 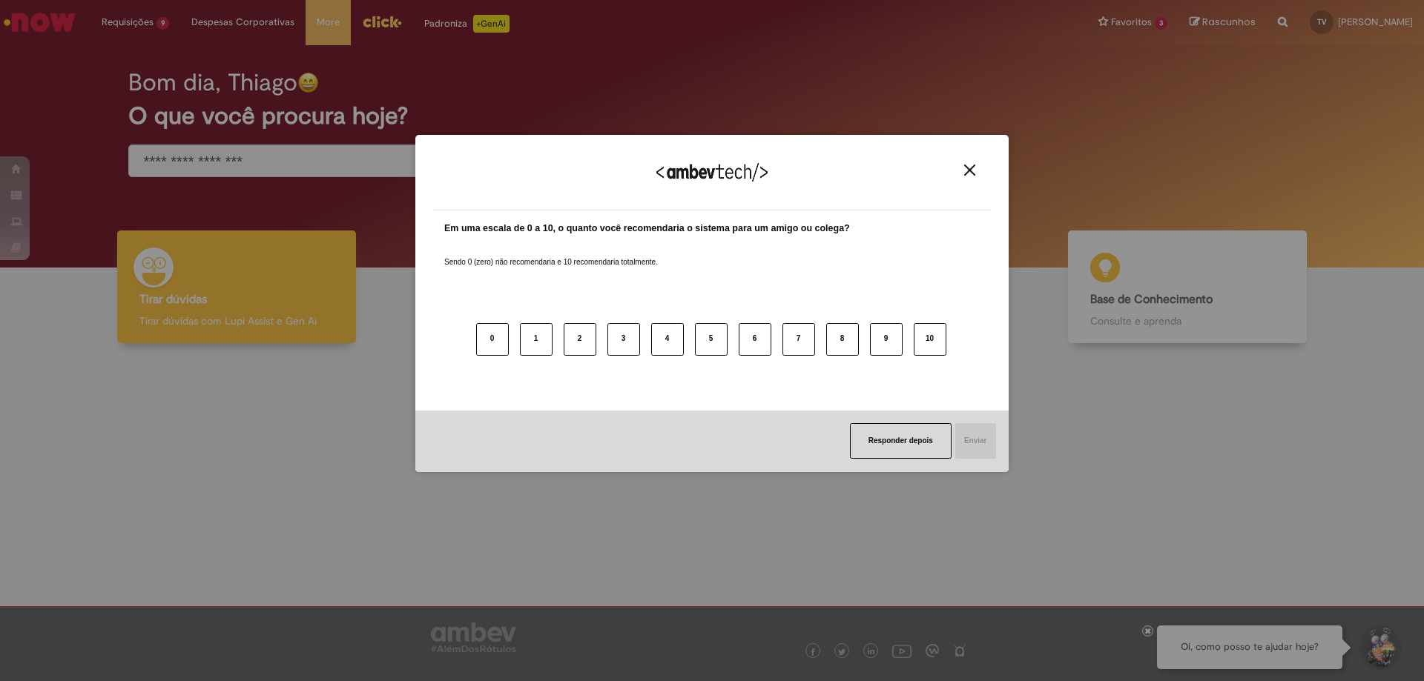 What do you see at coordinates (492, 340) in the screenshot?
I see `button: 0` at bounding box center [492, 340].